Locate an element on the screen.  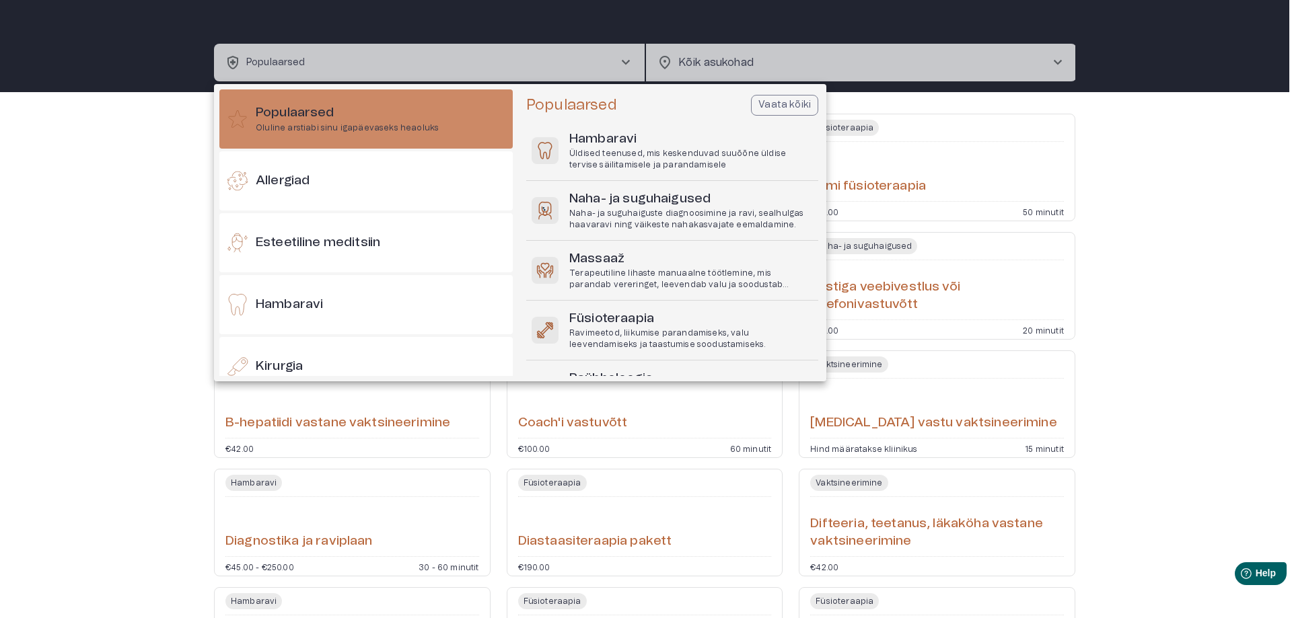
h6: Kirurgia is located at coordinates (279, 367).